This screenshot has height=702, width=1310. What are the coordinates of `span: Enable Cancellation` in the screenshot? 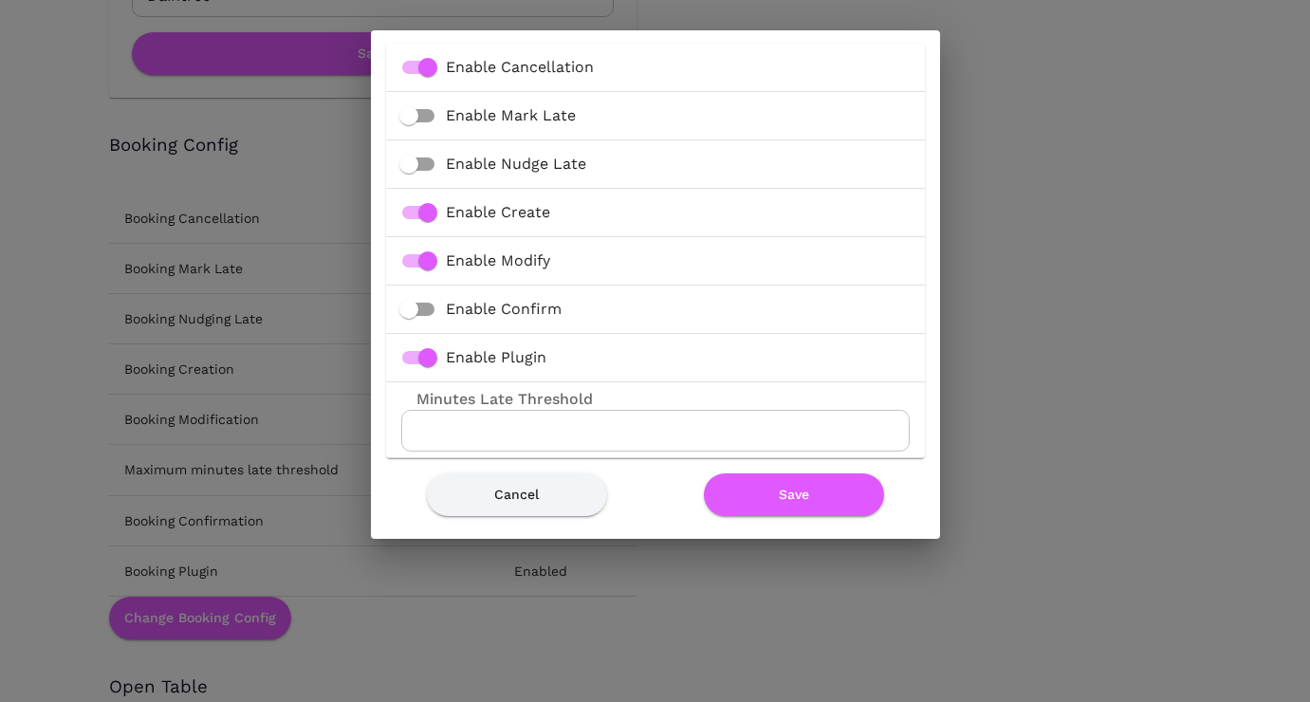 It's located at (520, 67).